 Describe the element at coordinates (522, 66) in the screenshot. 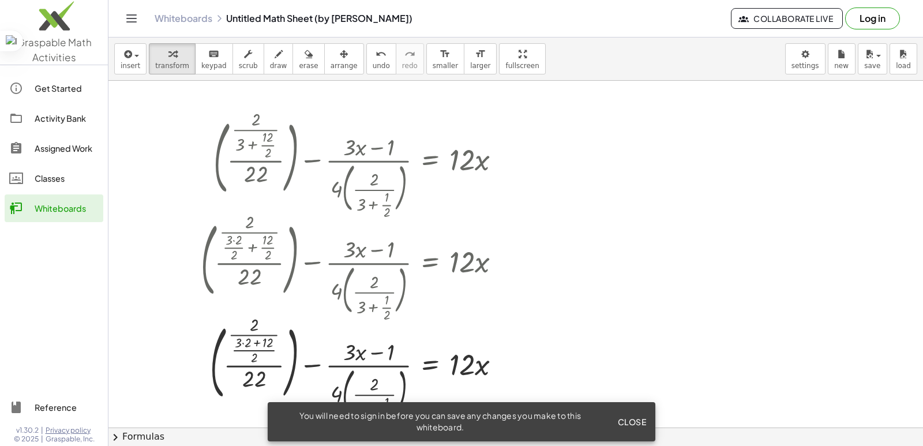

I see `span: fullscreen` at that location.